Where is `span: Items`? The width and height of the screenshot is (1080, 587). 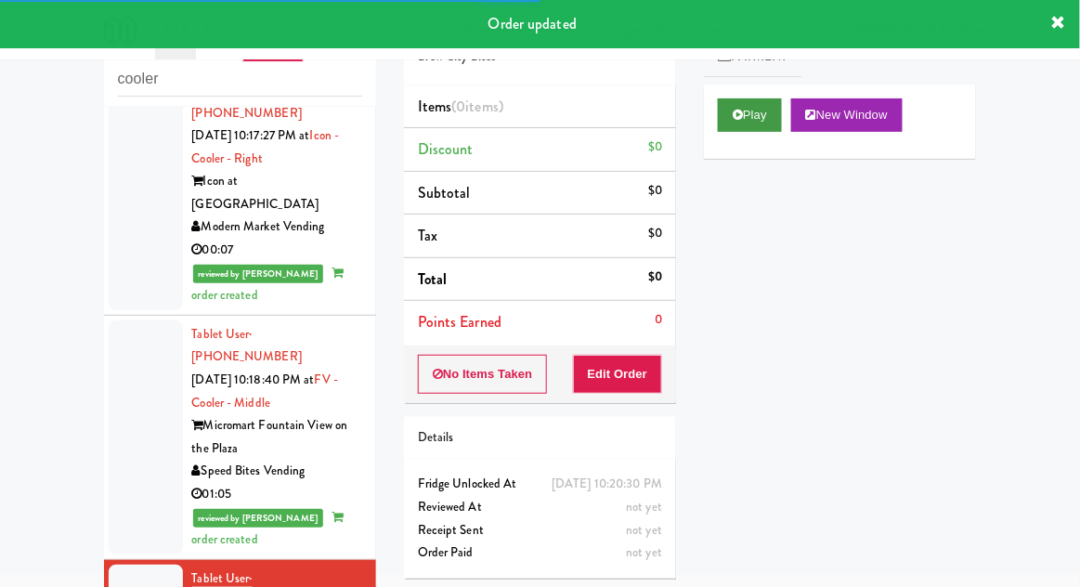 span: Items is located at coordinates (461, 106).